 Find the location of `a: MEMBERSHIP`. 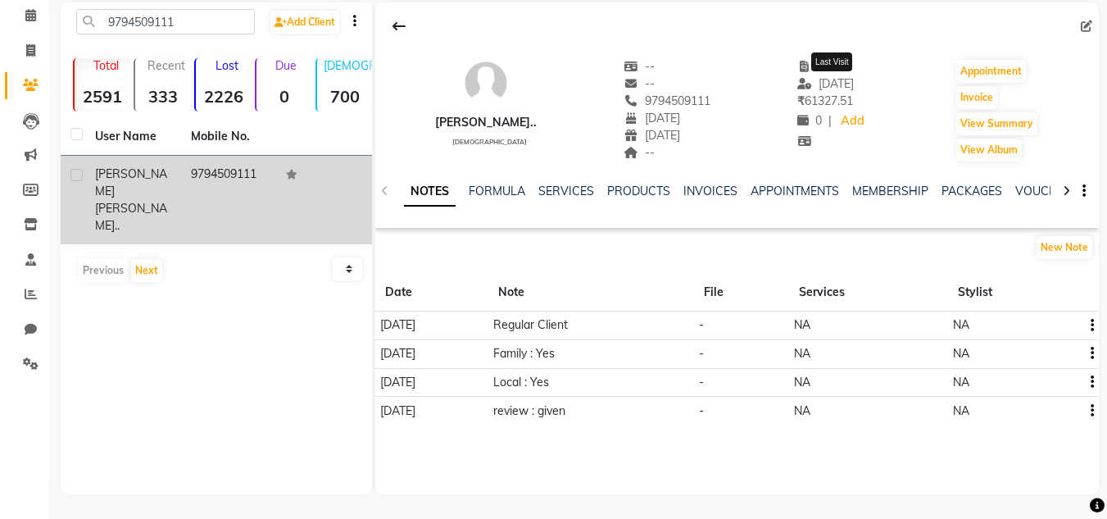

a: MEMBERSHIP is located at coordinates (890, 191).